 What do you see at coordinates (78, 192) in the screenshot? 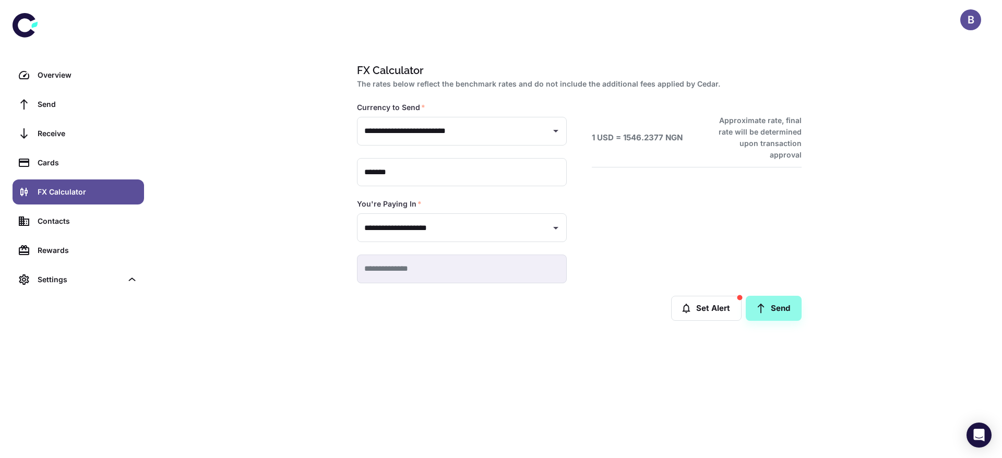
I see `a: FX Calculator` at bounding box center [78, 192].